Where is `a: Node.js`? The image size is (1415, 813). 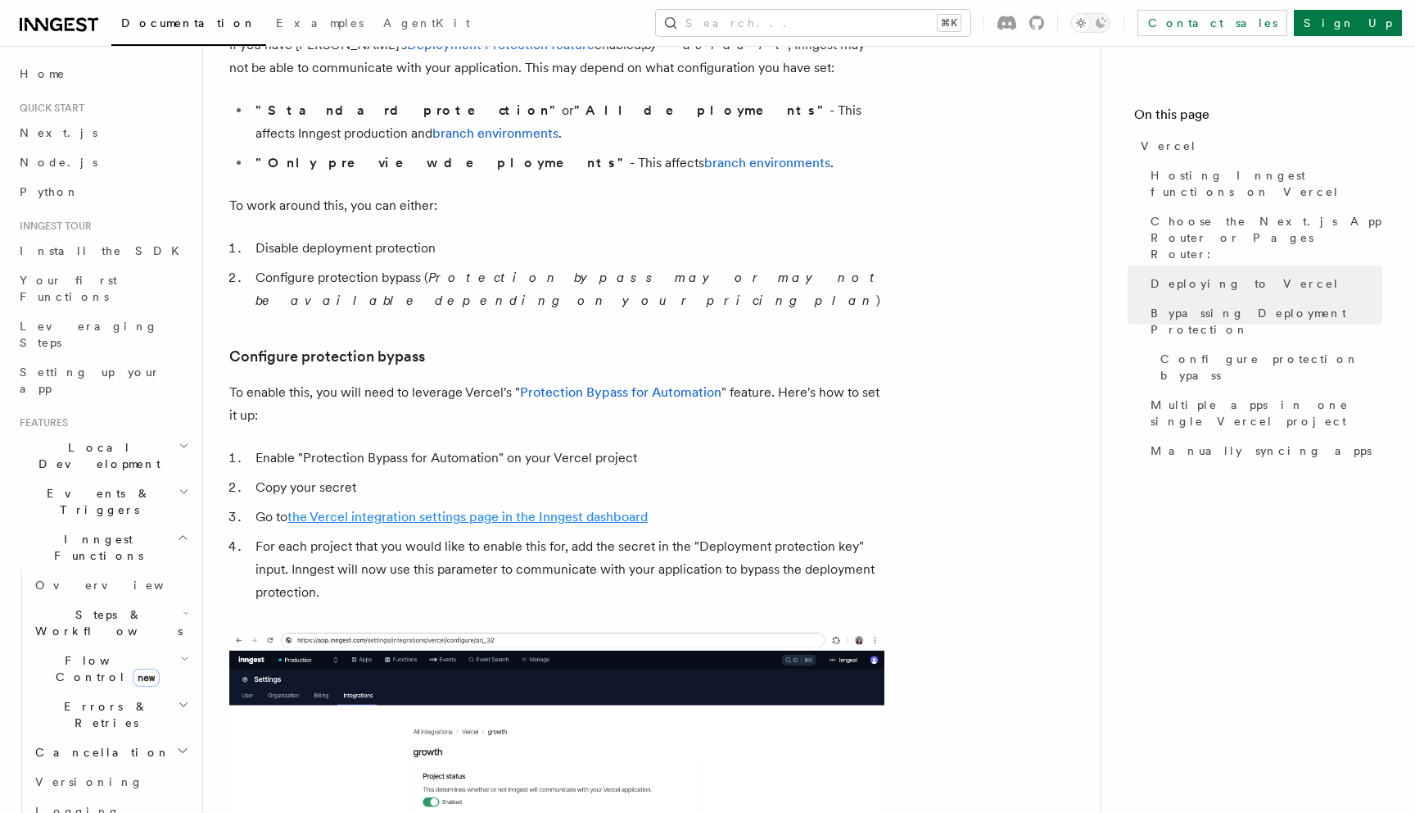
a: Node.js is located at coordinates (102, 162).